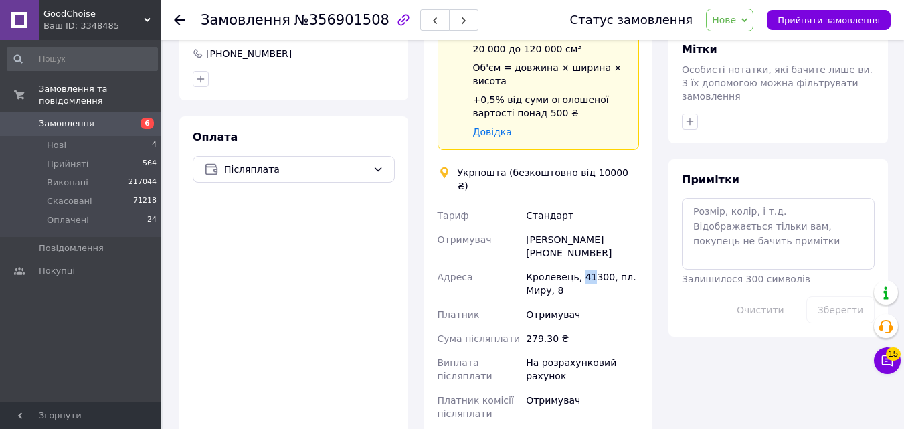 This screenshot has height=429, width=904. Describe the element at coordinates (893, 351) in the screenshot. I see `span: 15` at that location.